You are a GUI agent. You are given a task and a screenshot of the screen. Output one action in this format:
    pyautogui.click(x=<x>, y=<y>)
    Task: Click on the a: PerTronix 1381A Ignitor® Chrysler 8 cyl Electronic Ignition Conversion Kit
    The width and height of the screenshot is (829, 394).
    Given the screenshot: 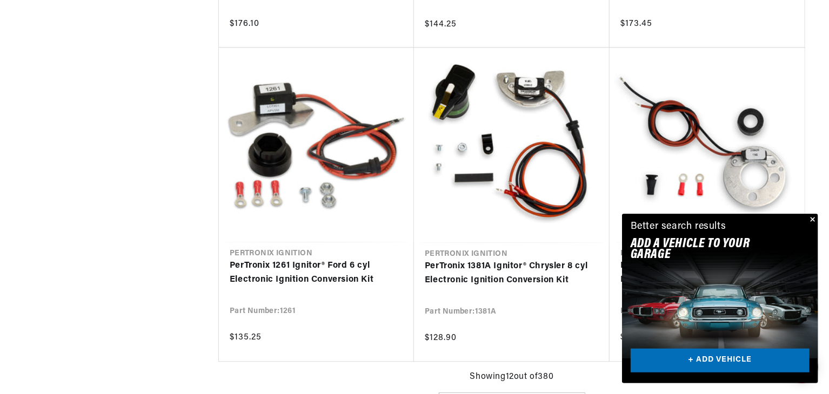 What is the action you would take?
    pyautogui.click(x=512, y=273)
    